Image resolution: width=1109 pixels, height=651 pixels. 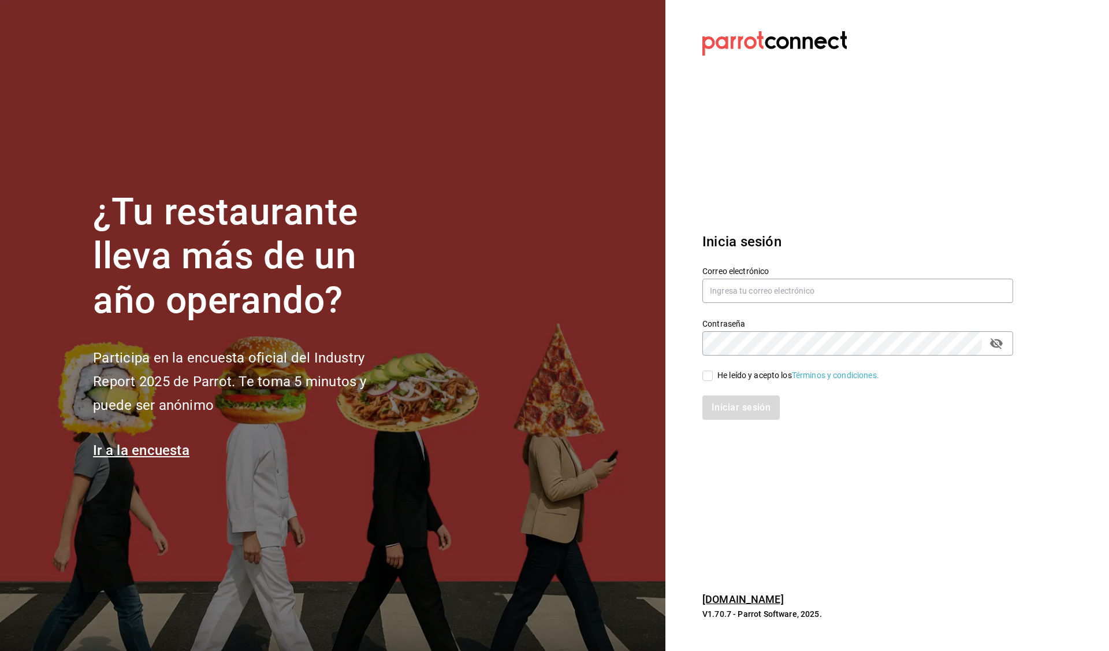 What do you see at coordinates (858, 242) in the screenshot?
I see `h3: Inicia sesión` at bounding box center [858, 242].